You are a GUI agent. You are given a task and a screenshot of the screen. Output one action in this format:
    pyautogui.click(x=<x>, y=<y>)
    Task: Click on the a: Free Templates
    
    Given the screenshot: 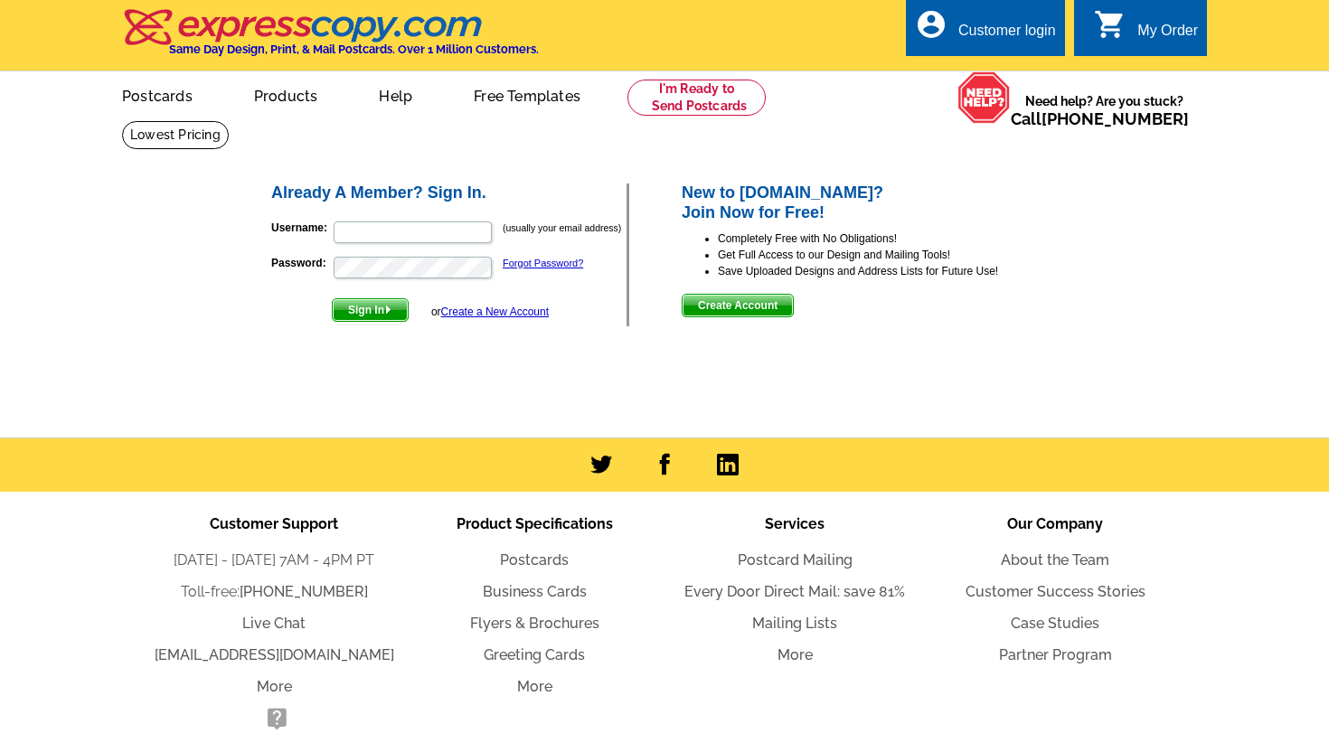 What is the action you would take?
    pyautogui.click(x=527, y=94)
    